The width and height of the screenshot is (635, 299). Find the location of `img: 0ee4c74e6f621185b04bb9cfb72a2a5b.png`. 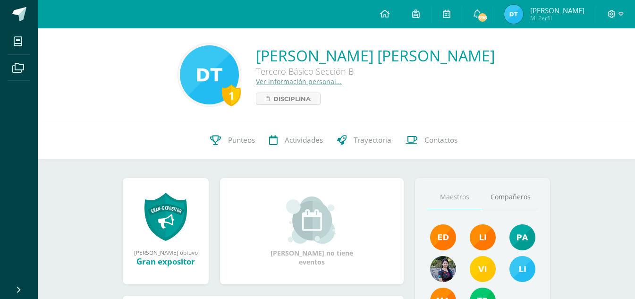

img: 0ee4c74e6f621185b04bb9cfb72a2a5b.png is located at coordinates (483, 269).